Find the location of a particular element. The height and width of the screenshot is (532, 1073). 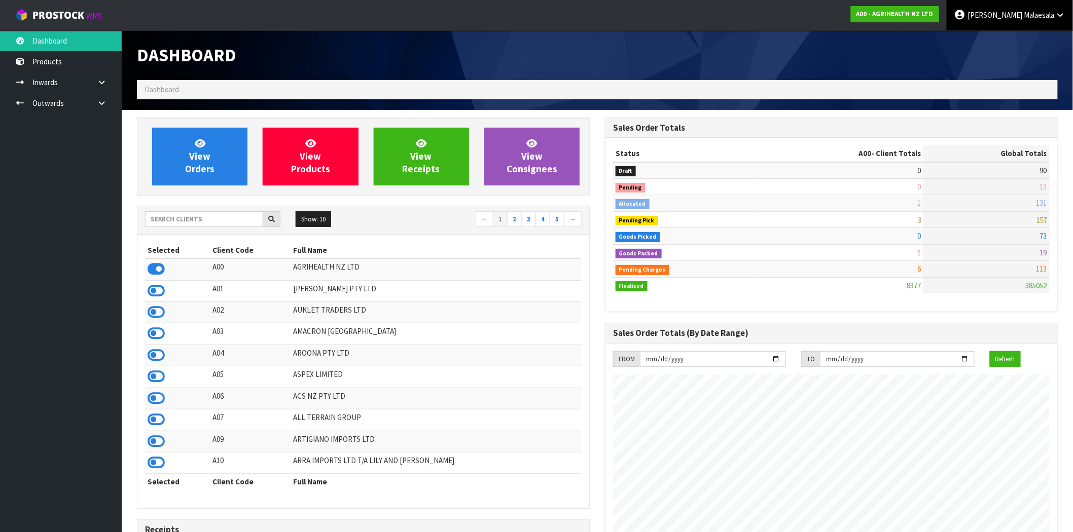

span: 3 is located at coordinates (918, 219).